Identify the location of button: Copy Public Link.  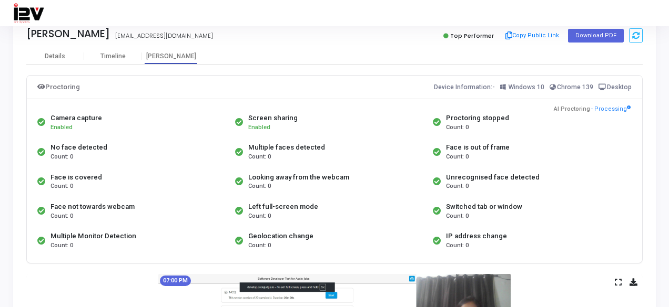
(532, 36).